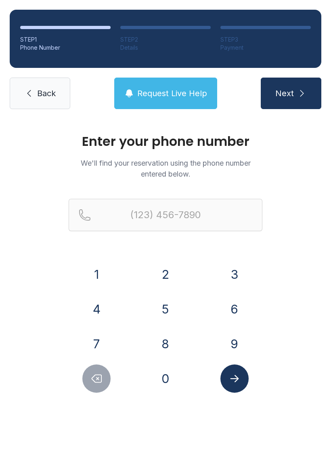 The width and height of the screenshot is (331, 459). Describe the element at coordinates (166, 274) in the screenshot. I see `button: 2` at that location.